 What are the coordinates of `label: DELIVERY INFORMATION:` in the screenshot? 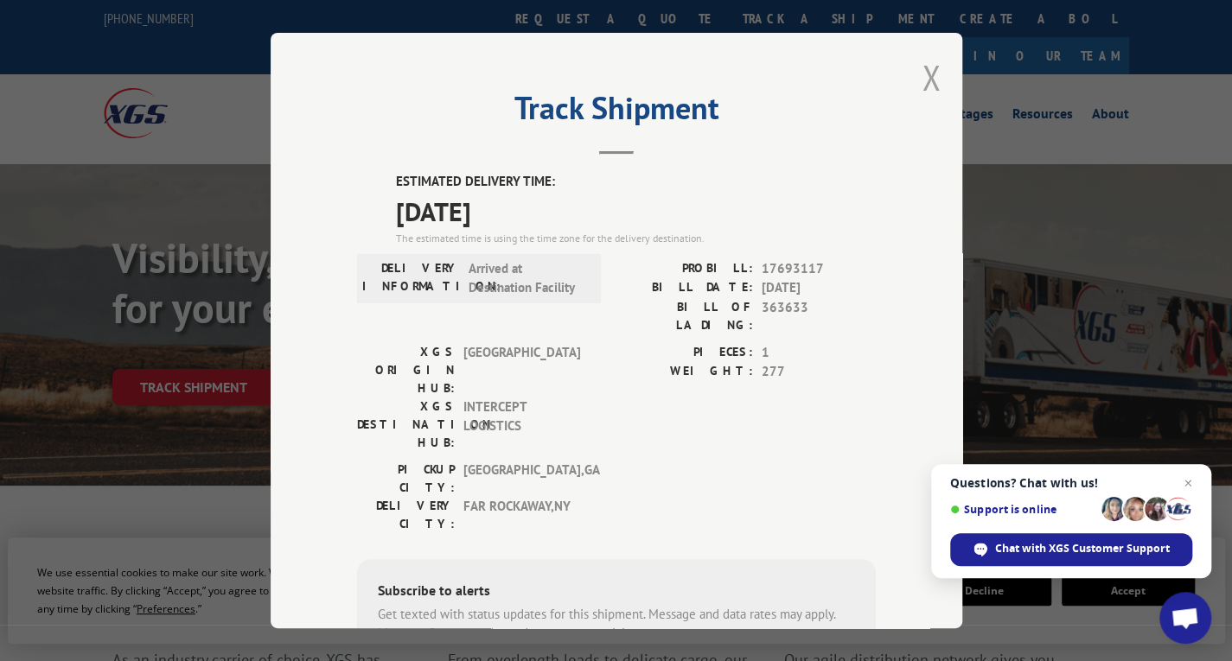 It's located at (411, 278).